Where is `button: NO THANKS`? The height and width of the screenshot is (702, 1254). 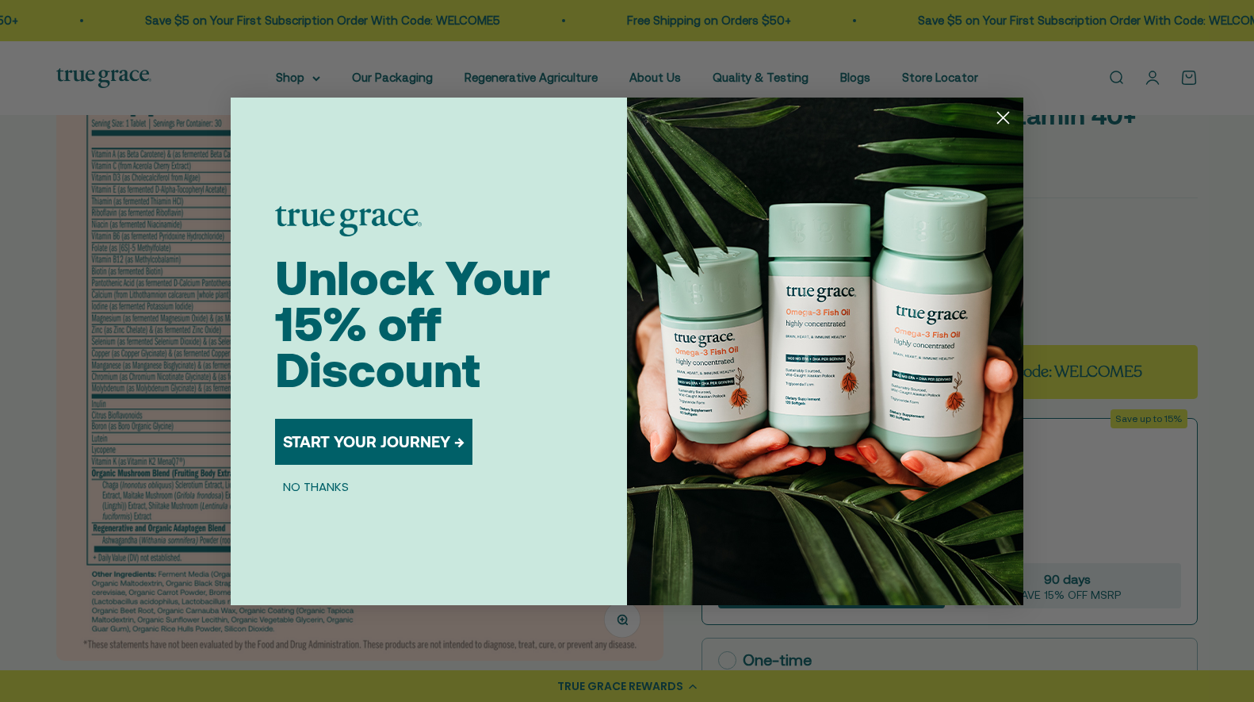
button: NO THANKS is located at coordinates (316, 487).